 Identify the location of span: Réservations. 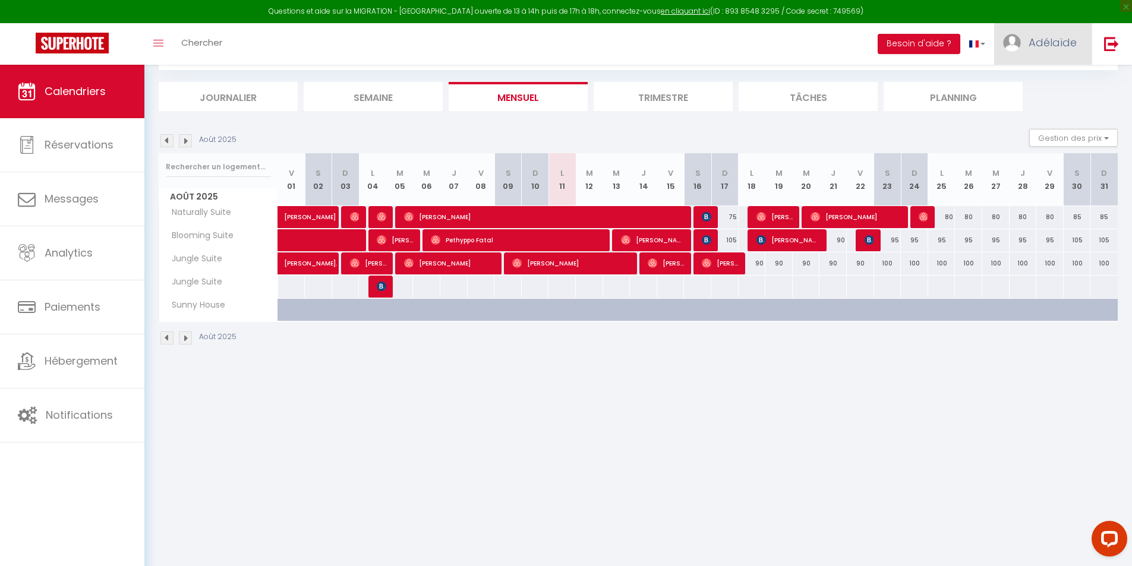
(79, 144).